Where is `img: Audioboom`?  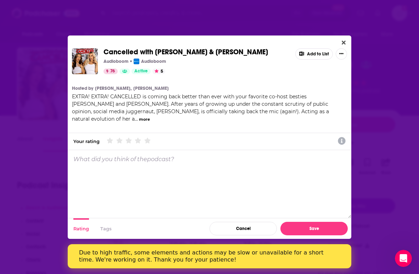
img: Audioboom is located at coordinates (136, 61).